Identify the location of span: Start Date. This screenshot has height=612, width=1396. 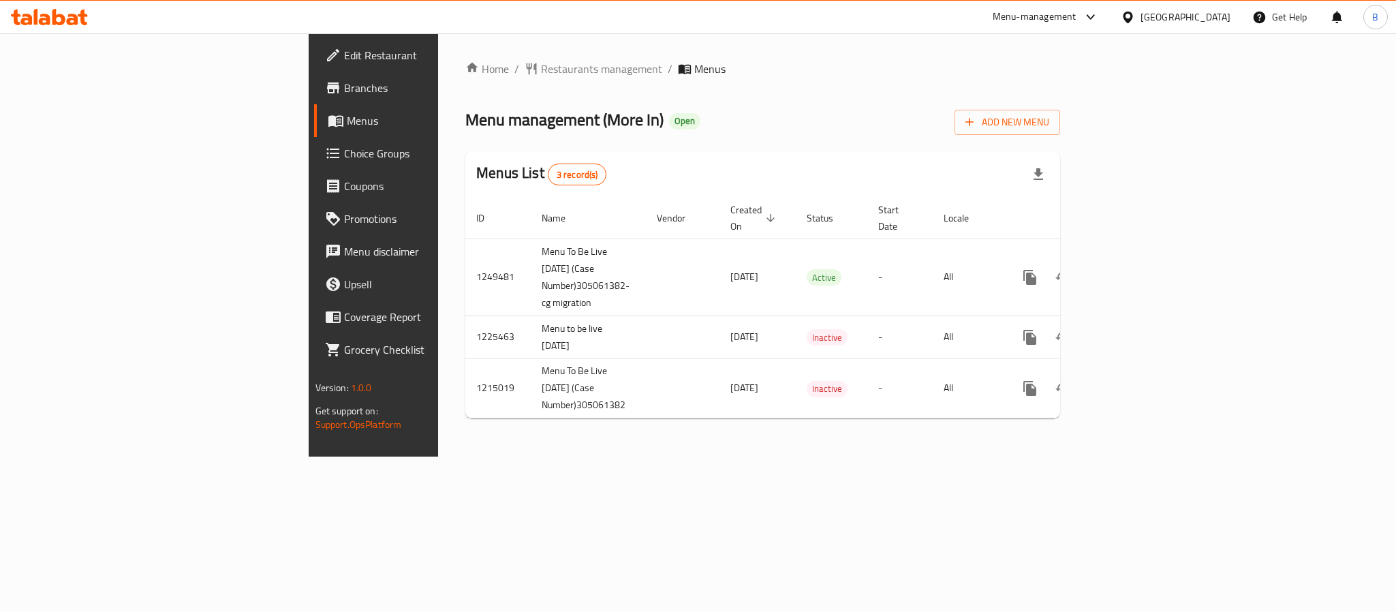
(897, 218).